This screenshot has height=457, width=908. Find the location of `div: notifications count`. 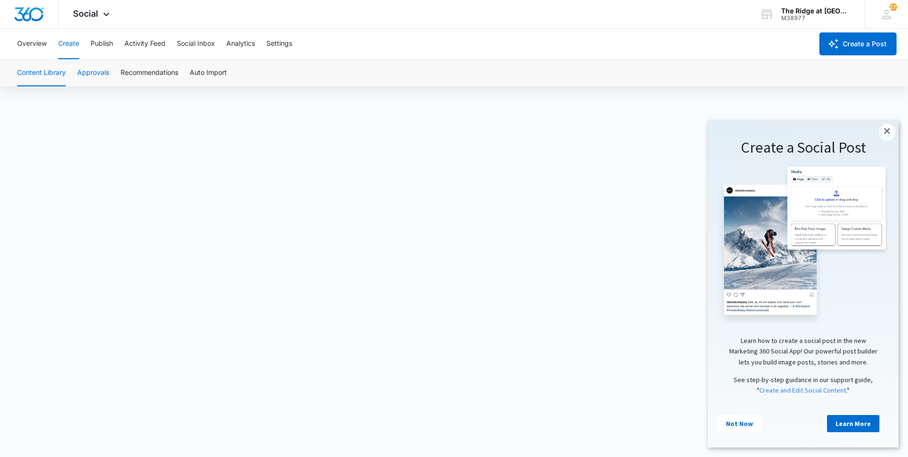

div: notifications count is located at coordinates (893, 7).